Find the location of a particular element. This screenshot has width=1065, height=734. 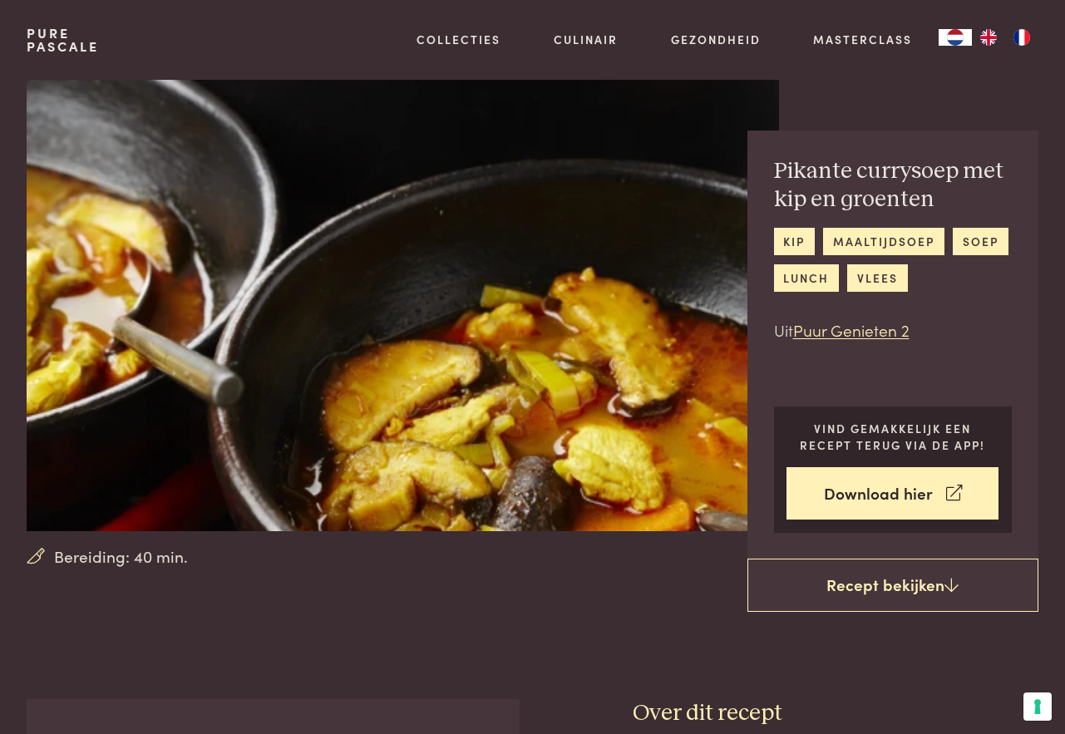

a: Collecties is located at coordinates (458, 39).